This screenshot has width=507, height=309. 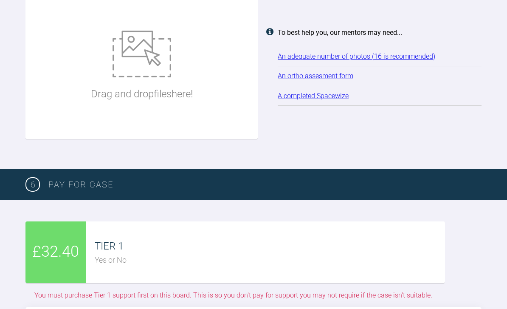 What do you see at coordinates (356, 56) in the screenshot?
I see `a: An adequate number of photos (16 is recommended)` at bounding box center [356, 56].